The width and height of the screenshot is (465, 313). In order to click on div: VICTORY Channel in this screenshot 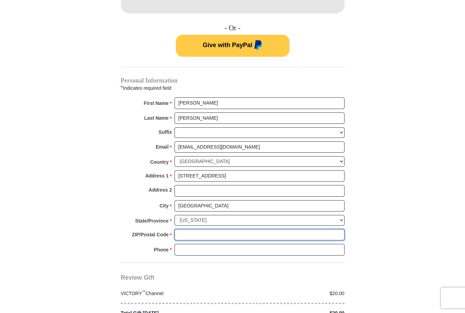, I will do `click(175, 294)`.